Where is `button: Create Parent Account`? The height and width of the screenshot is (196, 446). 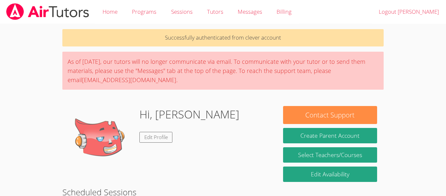
button: Create Parent Account is located at coordinates (330, 135).